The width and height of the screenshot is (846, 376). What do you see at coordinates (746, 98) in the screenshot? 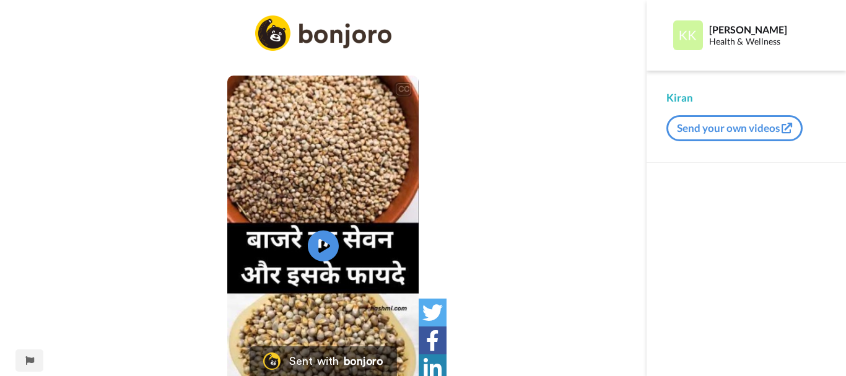
I see `div: Kiran` at bounding box center [746, 98].